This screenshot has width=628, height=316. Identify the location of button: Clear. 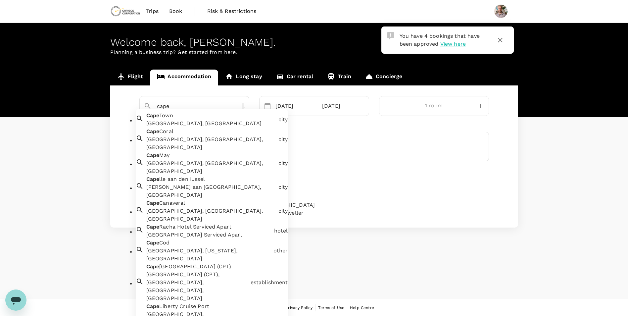
(243, 106).